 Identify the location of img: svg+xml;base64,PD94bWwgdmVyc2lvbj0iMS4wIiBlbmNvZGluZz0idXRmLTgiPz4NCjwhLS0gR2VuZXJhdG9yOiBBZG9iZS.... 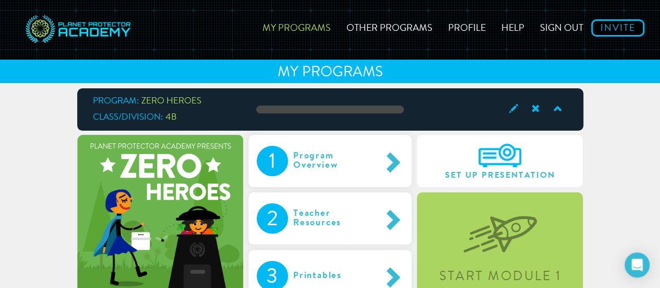
(78, 30).